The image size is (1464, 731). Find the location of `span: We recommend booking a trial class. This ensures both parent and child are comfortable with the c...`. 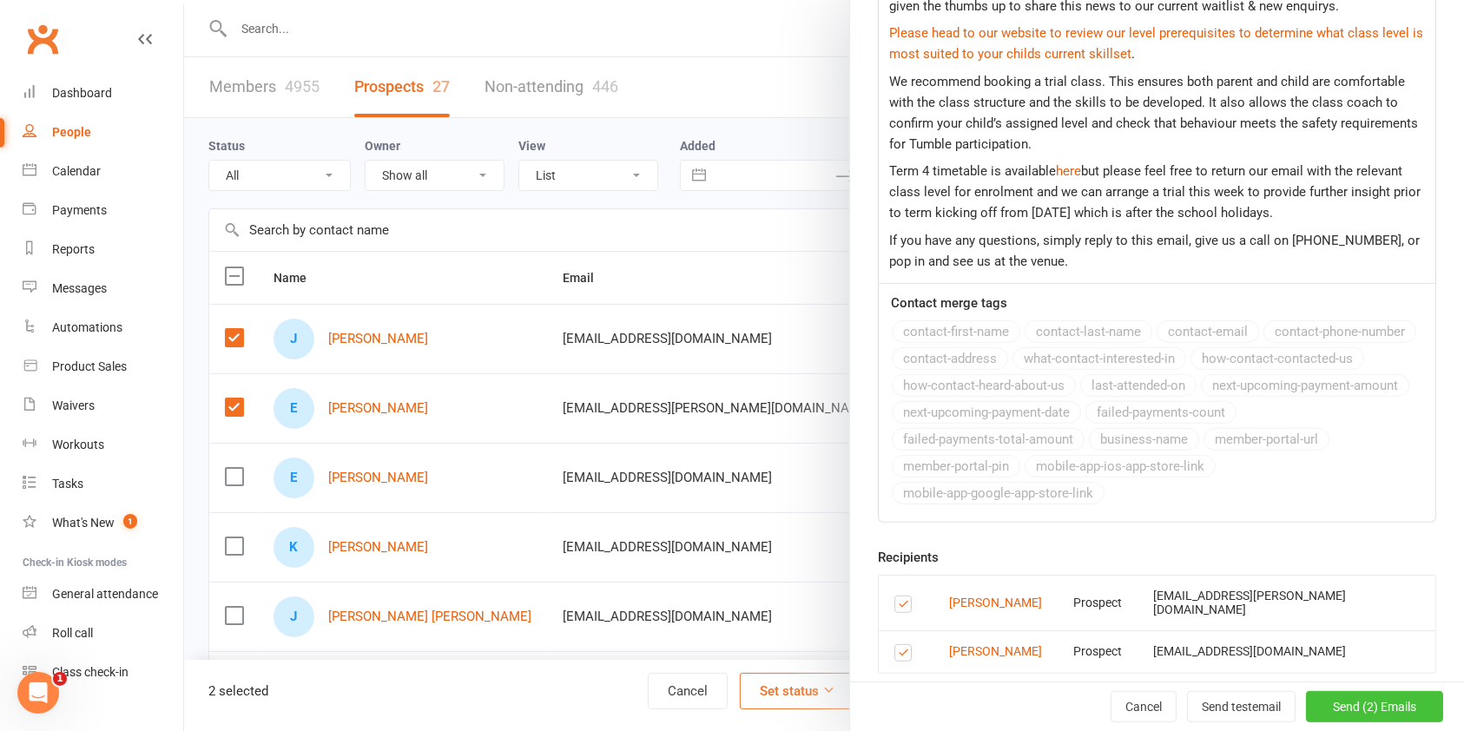

span: We recommend booking a trial class. This ensures both parent and child are comfortable with the c... is located at coordinates (1155, 113).